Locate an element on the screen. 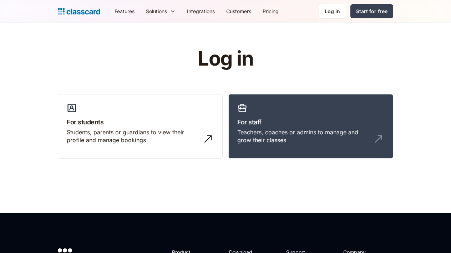  div: Start for free is located at coordinates (371, 11).